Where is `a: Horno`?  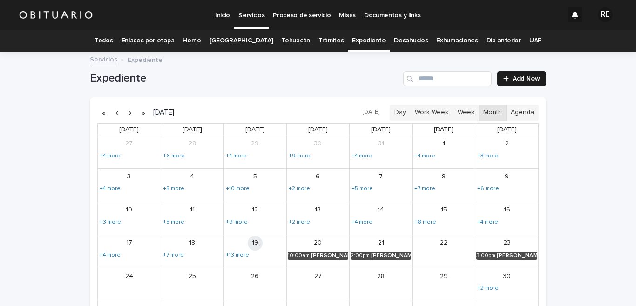
a: Horno is located at coordinates (191, 41).